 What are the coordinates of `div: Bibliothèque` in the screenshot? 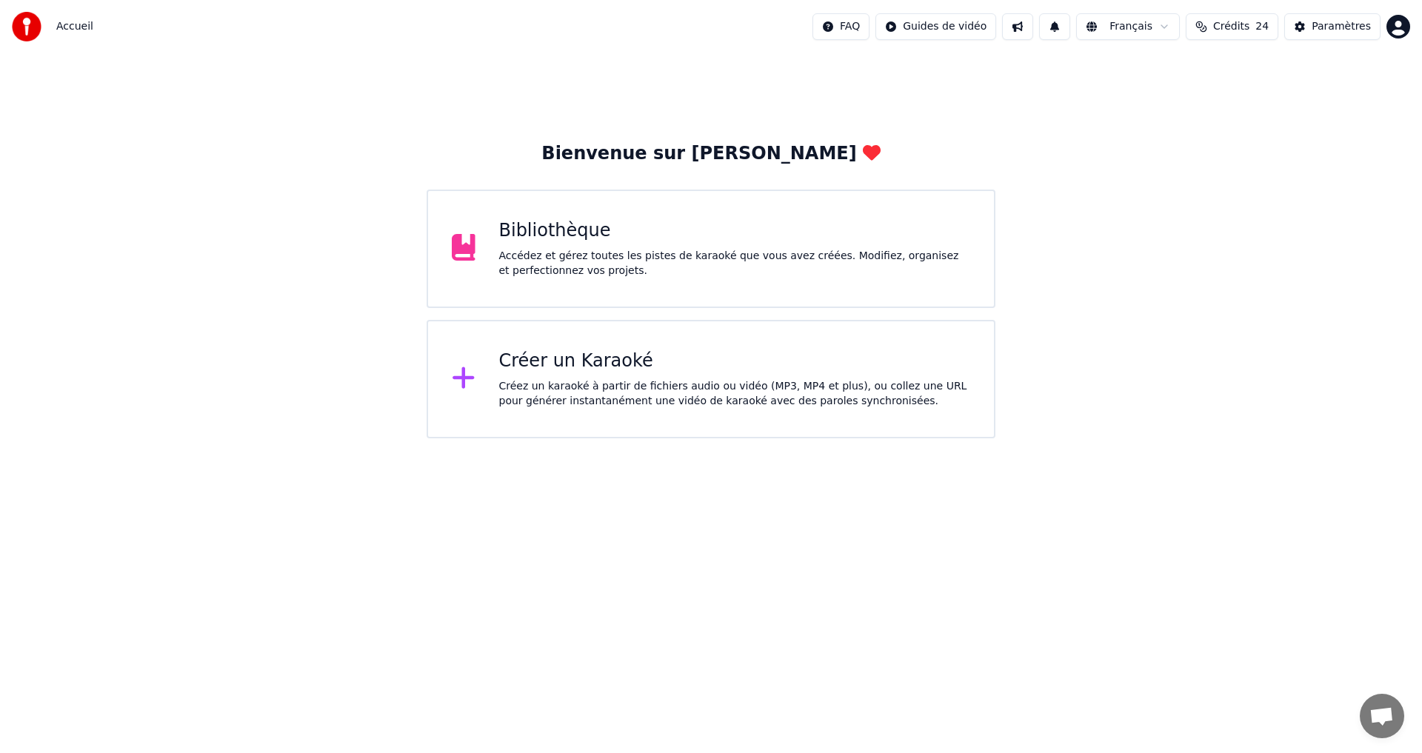 It's located at (735, 231).